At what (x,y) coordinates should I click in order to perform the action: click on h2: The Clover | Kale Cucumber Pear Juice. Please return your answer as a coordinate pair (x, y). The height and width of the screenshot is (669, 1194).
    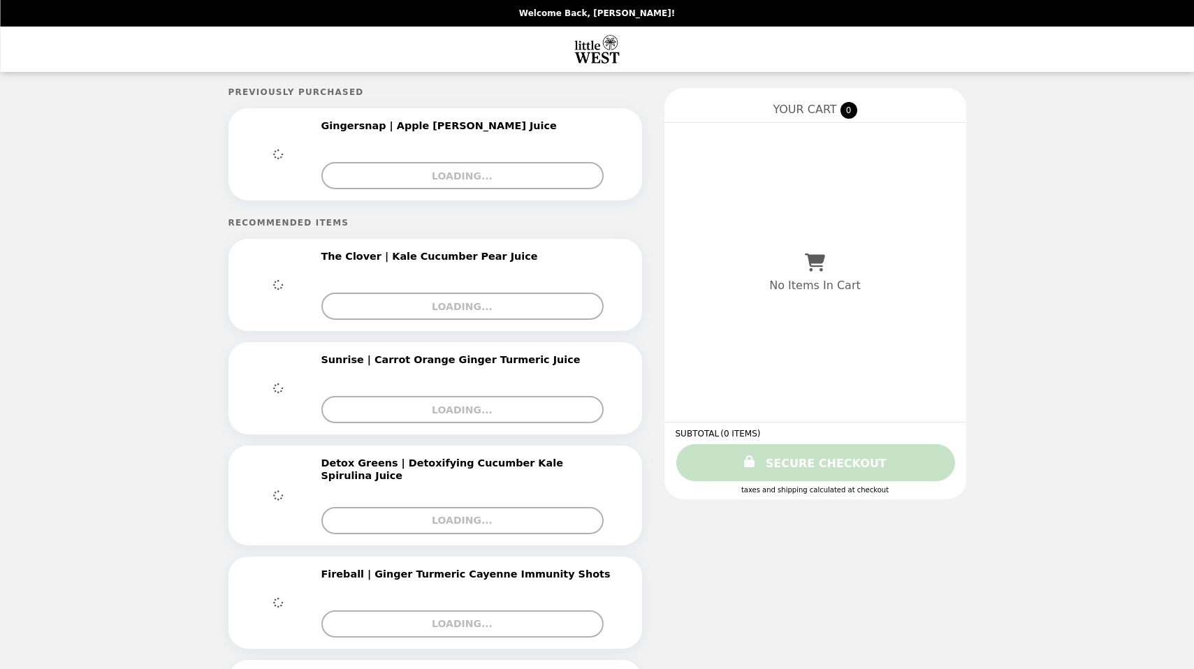
    Looking at the image, I should click on (432, 256).